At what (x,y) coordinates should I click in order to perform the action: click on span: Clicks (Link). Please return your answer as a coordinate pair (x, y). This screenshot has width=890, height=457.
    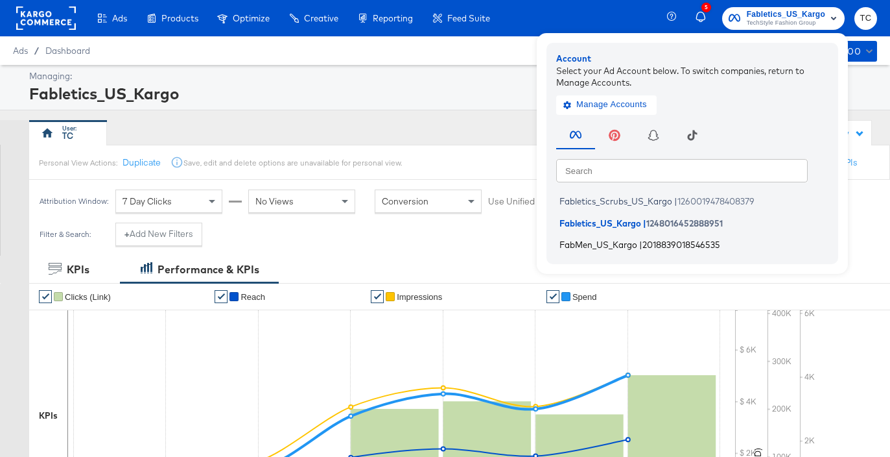
    Looking at the image, I should click on (88, 296).